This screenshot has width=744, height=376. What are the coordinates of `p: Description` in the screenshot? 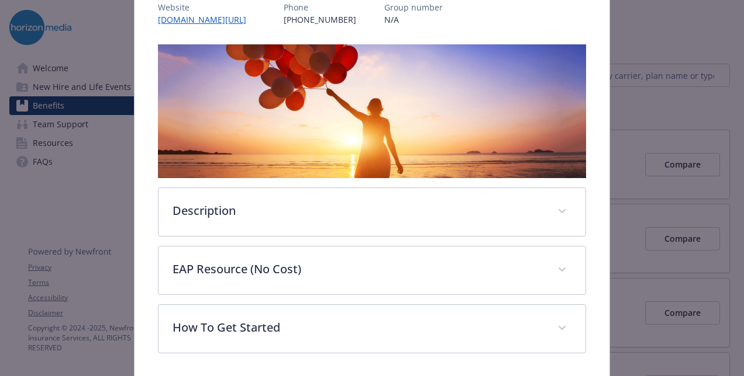 It's located at (358, 211).